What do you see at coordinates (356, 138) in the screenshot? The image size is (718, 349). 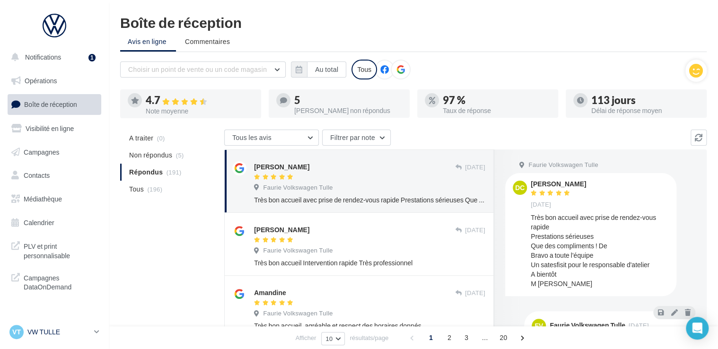 I see `button: Filtrer par note` at bounding box center [356, 138].